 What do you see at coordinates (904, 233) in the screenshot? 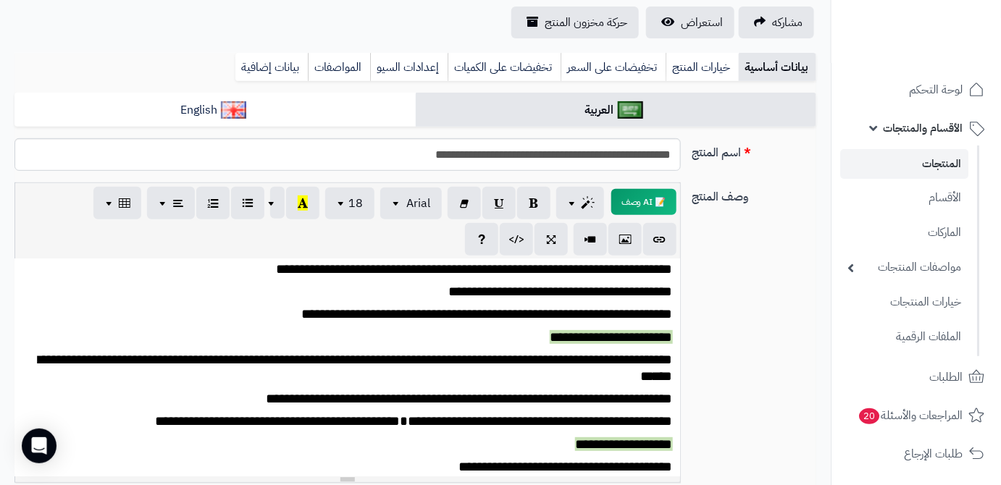
I see `a: الماركات` at bounding box center [904, 233].